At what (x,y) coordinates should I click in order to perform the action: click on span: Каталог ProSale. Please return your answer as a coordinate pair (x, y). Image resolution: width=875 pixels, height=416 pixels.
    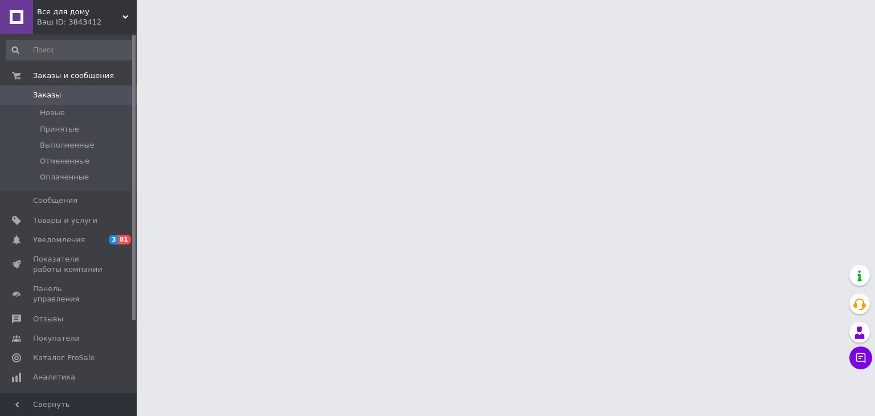
    Looking at the image, I should click on (64, 358).